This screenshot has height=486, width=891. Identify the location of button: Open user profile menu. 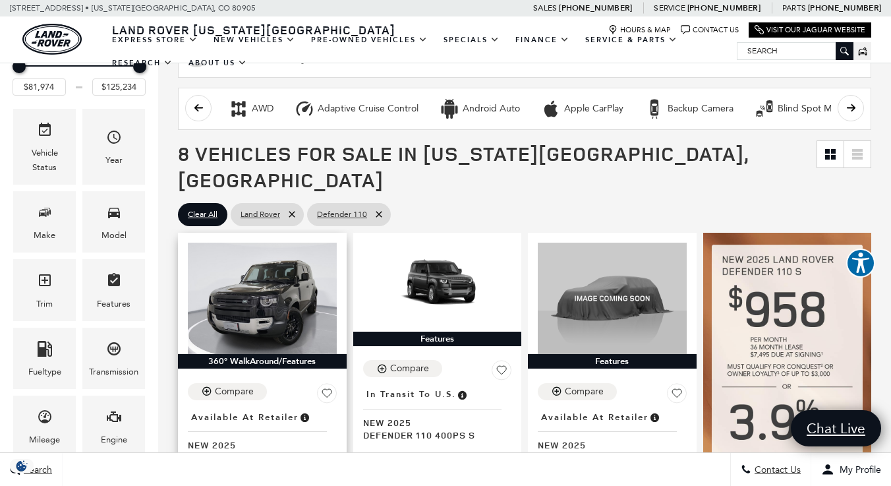
(851, 469).